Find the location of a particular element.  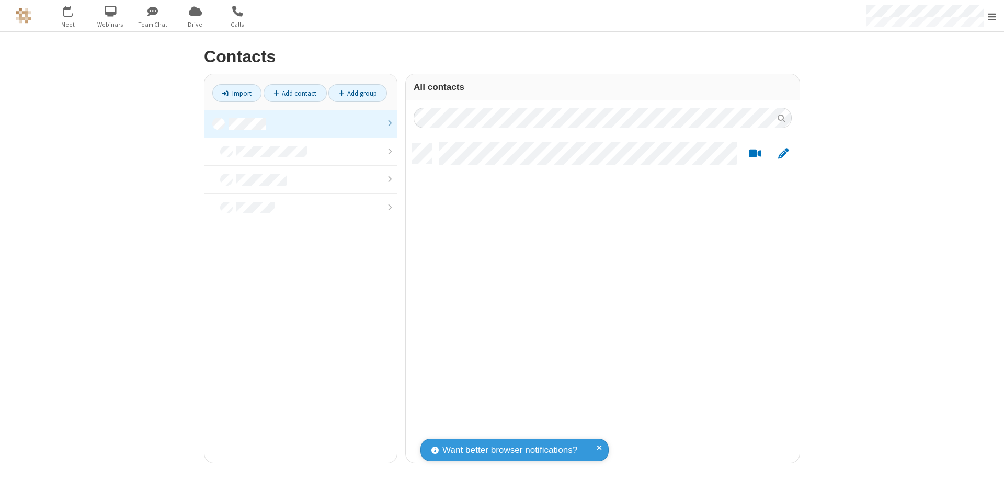

span: Webinars is located at coordinates (110, 25).